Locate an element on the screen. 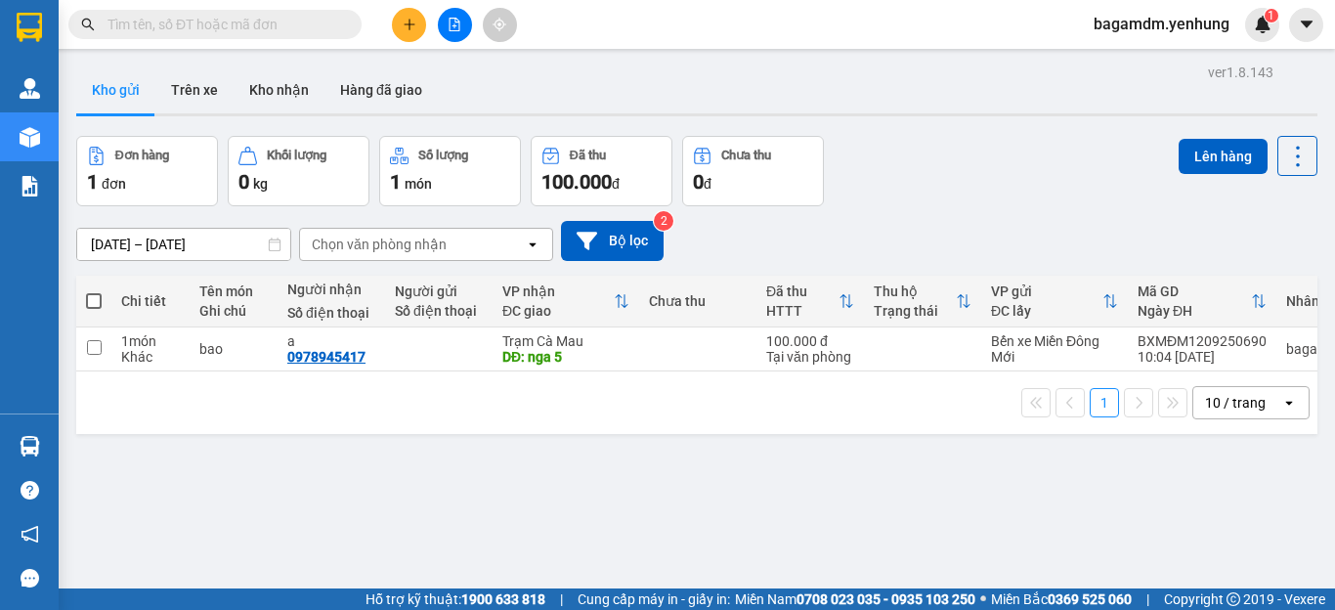 The height and width of the screenshot is (610, 1335). strong: 0369 525 060 is located at coordinates (1089, 599).